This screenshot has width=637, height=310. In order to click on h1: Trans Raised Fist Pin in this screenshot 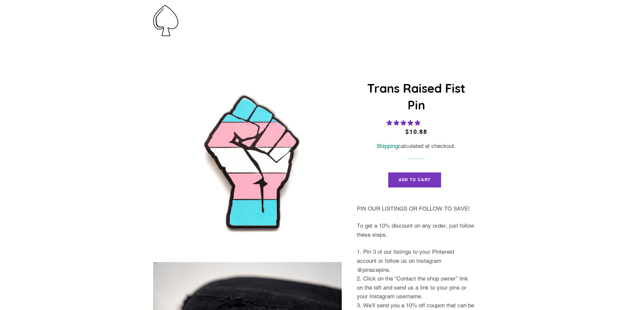, I will do `click(416, 97)`.